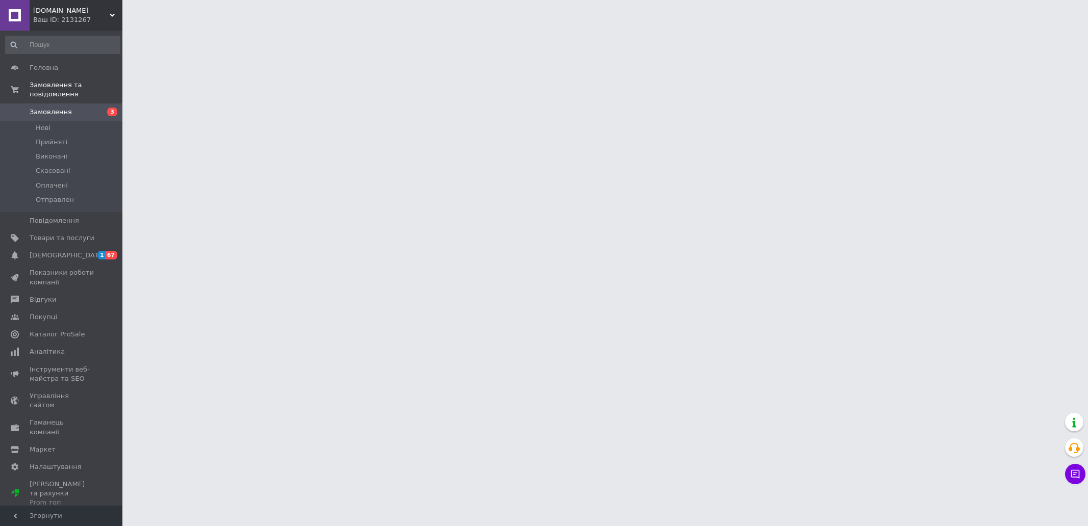 This screenshot has height=526, width=1088. I want to click on span: Отправлен, so click(55, 200).